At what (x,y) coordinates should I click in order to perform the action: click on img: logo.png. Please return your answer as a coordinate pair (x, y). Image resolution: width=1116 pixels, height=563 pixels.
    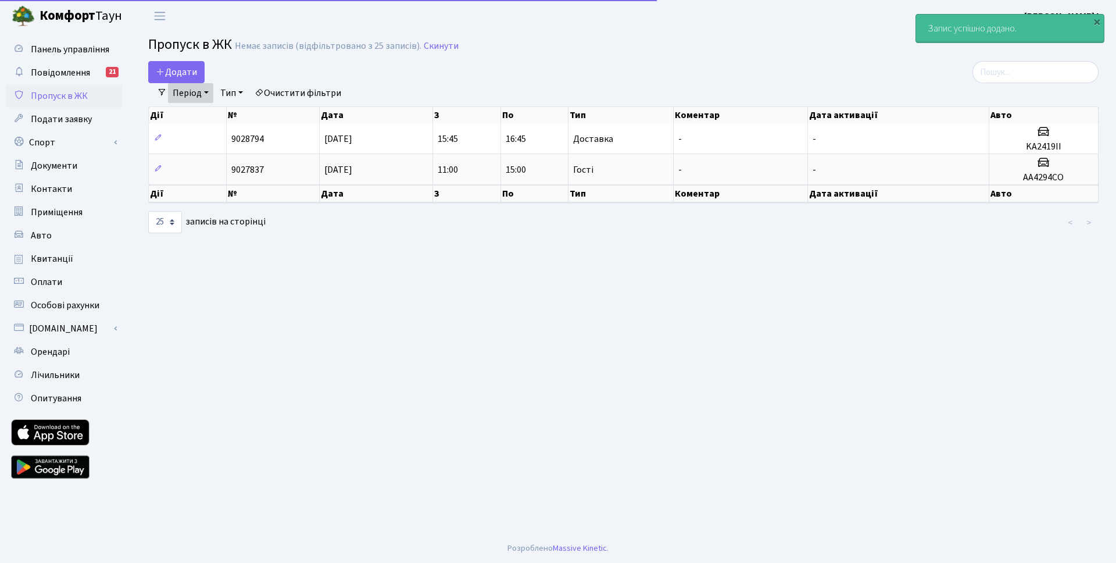
    Looking at the image, I should click on (23, 16).